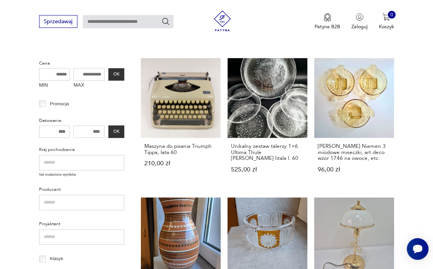 The image size is (433, 269). I want to click on img: Ikona medalu, so click(328, 17).